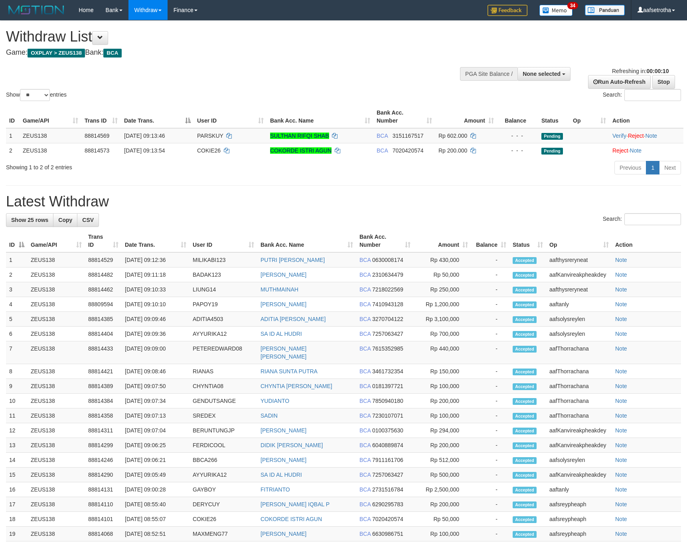  I want to click on td: 88814246, so click(103, 460).